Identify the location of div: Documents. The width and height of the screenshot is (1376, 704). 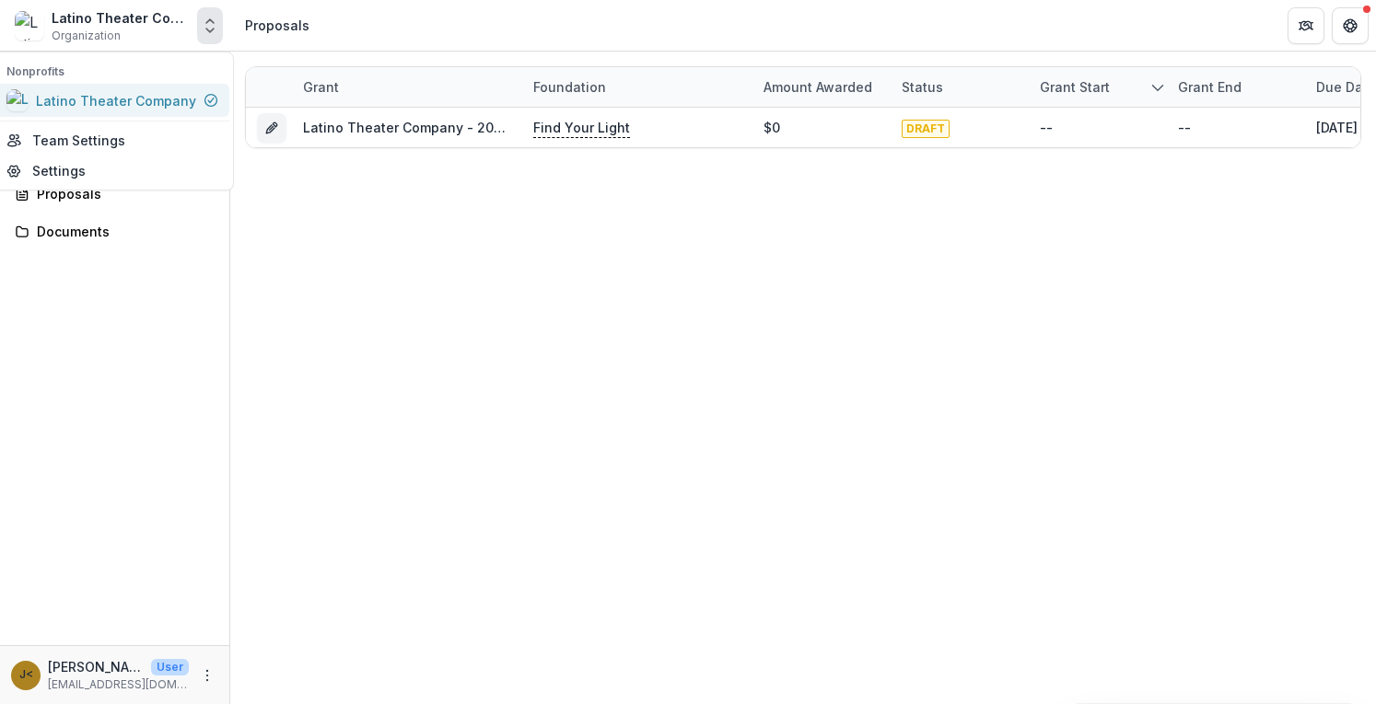
(122, 231).